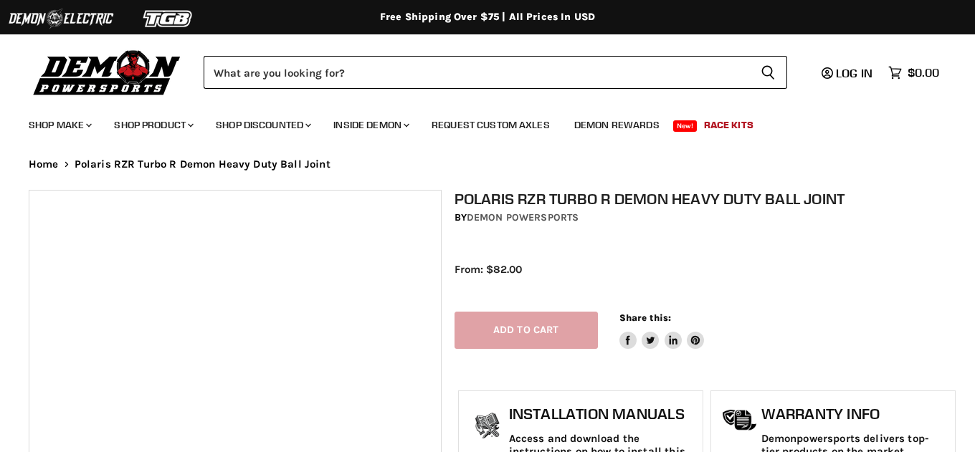 Image resolution: width=975 pixels, height=452 pixels. I want to click on h1: Installation Manuals, so click(602, 414).